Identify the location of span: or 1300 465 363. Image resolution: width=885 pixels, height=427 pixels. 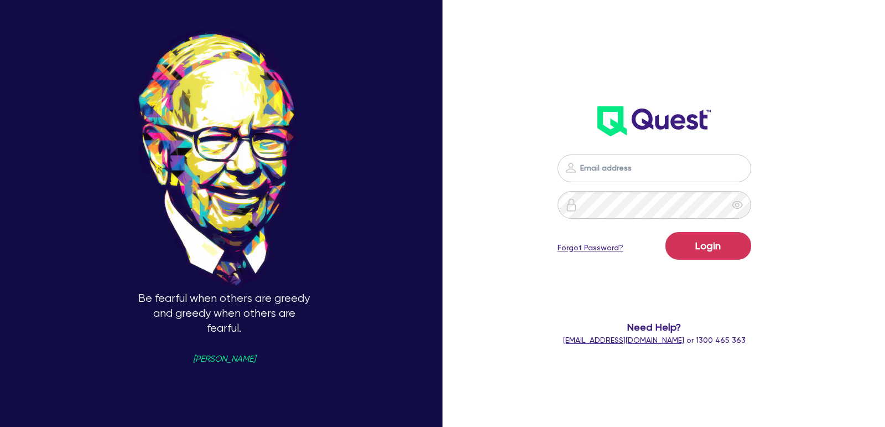
(655, 340).